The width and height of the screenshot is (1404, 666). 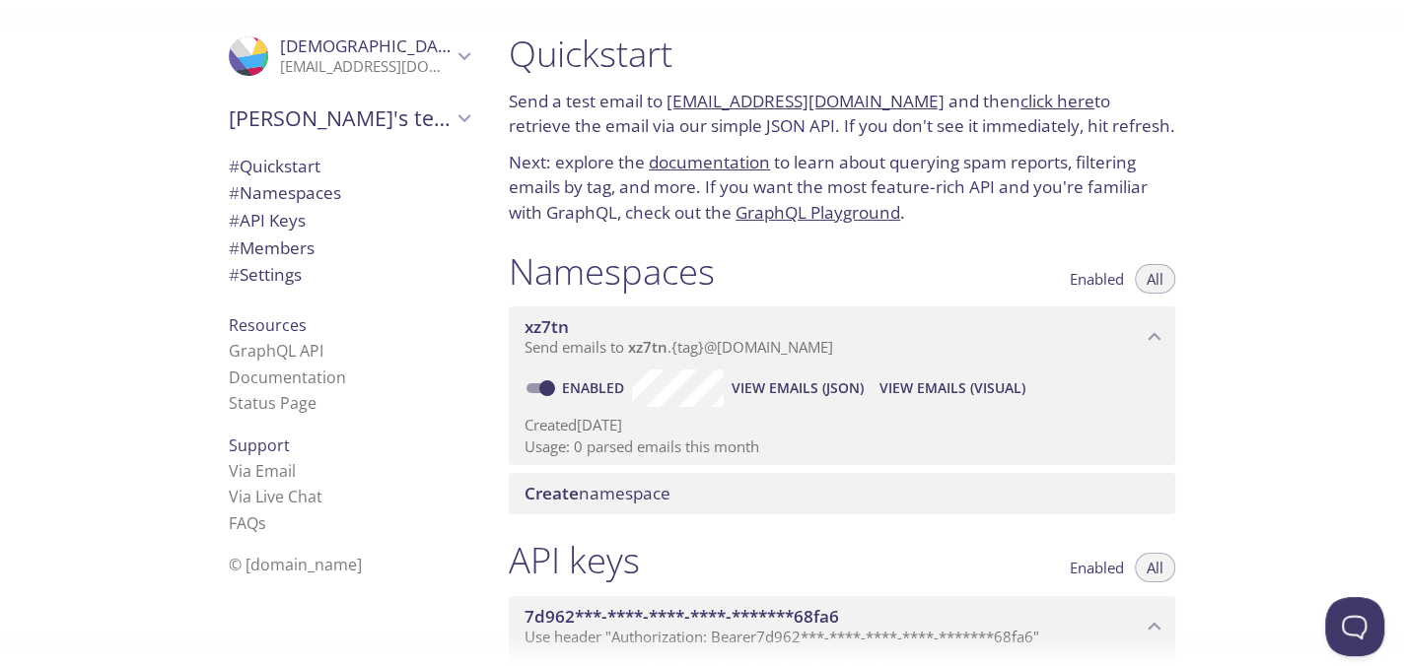 I want to click on div: xz7tn namespace, so click(x=842, y=337).